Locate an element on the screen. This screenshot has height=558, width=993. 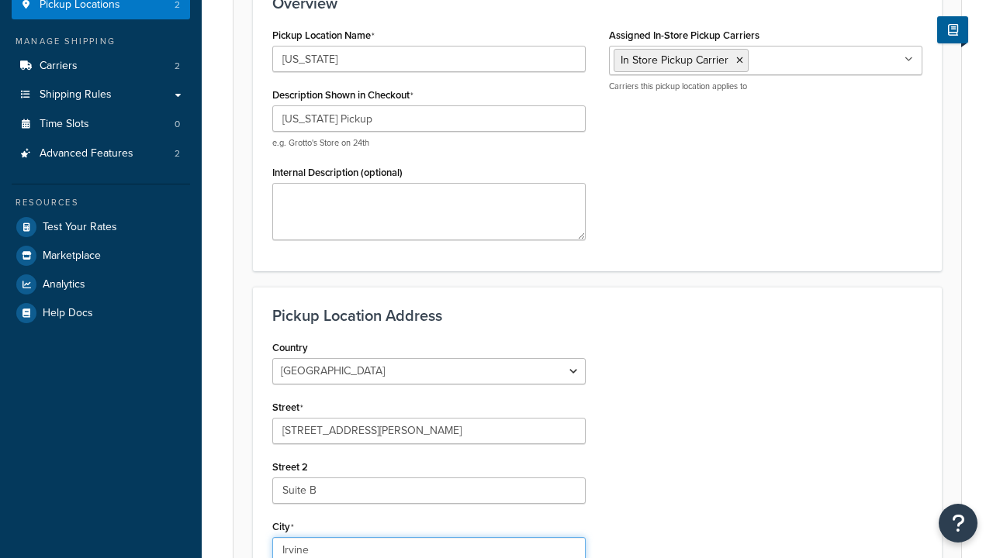
label: Internal Description (optional) is located at coordinates (337, 172).